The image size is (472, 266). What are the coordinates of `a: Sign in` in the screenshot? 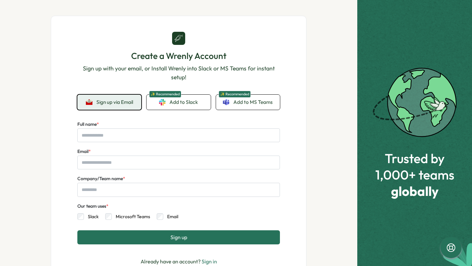 It's located at (209, 261).